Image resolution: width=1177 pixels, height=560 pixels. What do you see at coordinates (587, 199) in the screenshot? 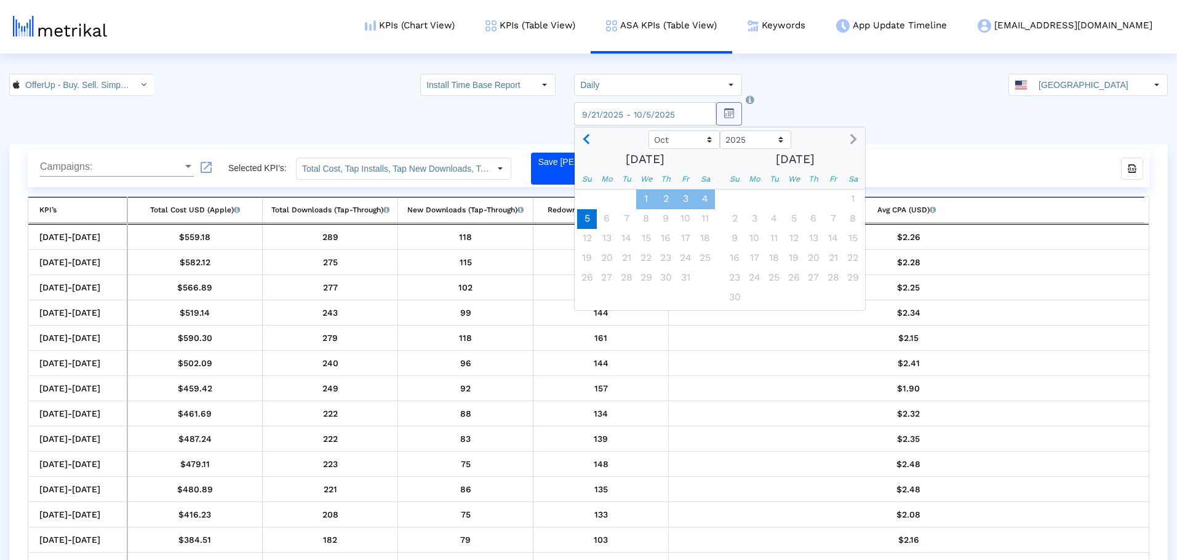
I see `div: Sunday, September 28, 2025` at bounding box center [587, 199].